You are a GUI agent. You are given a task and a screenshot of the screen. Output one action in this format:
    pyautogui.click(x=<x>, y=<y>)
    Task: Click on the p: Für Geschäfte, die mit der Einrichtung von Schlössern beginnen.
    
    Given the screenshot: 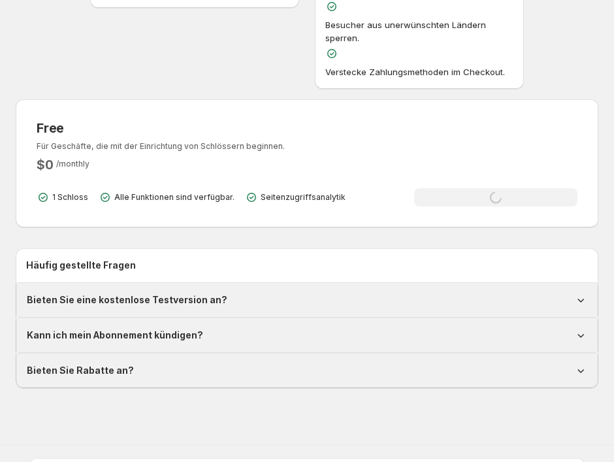 What is the action you would take?
    pyautogui.click(x=161, y=146)
    